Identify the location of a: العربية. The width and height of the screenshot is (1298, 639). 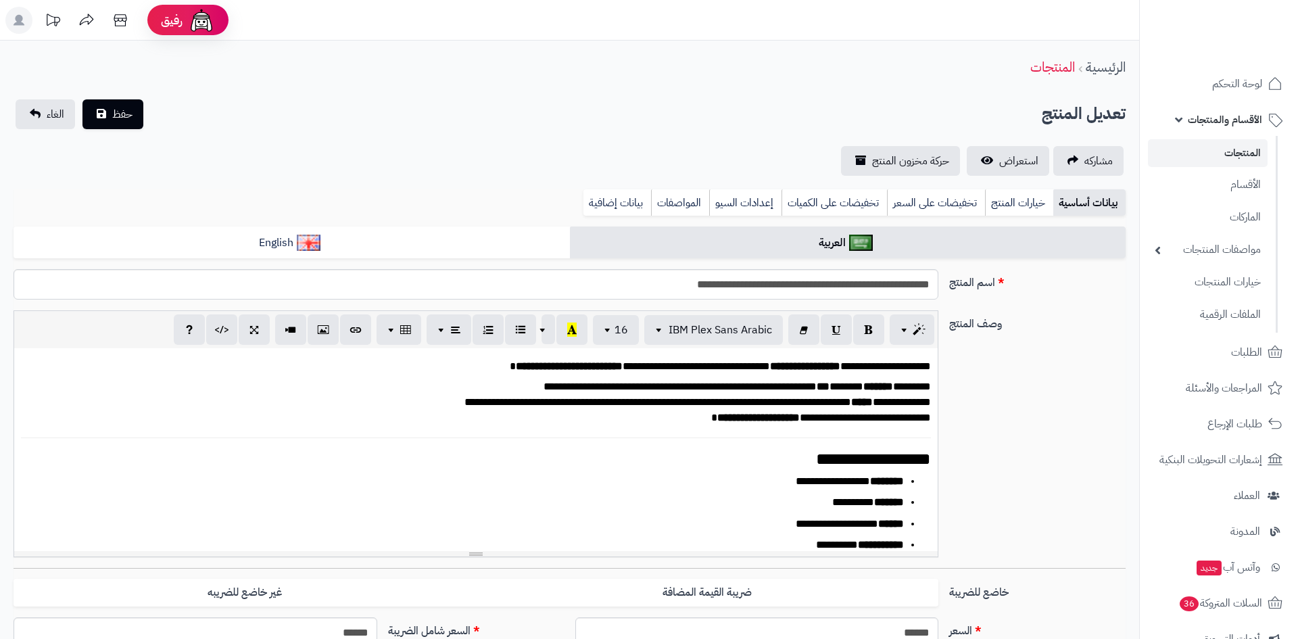
(848, 243).